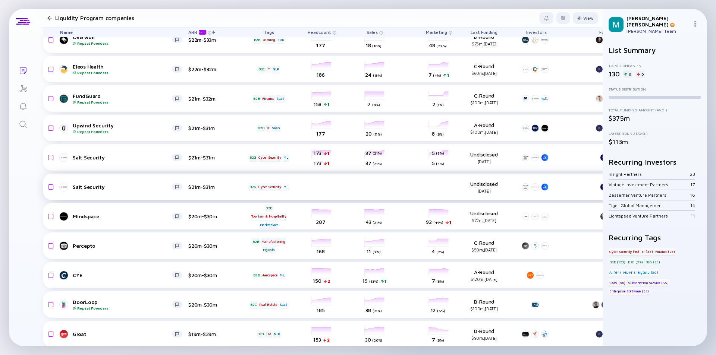  Describe the element at coordinates (617, 283) in the screenshot. I see `div: SaaS (98)` at that location.